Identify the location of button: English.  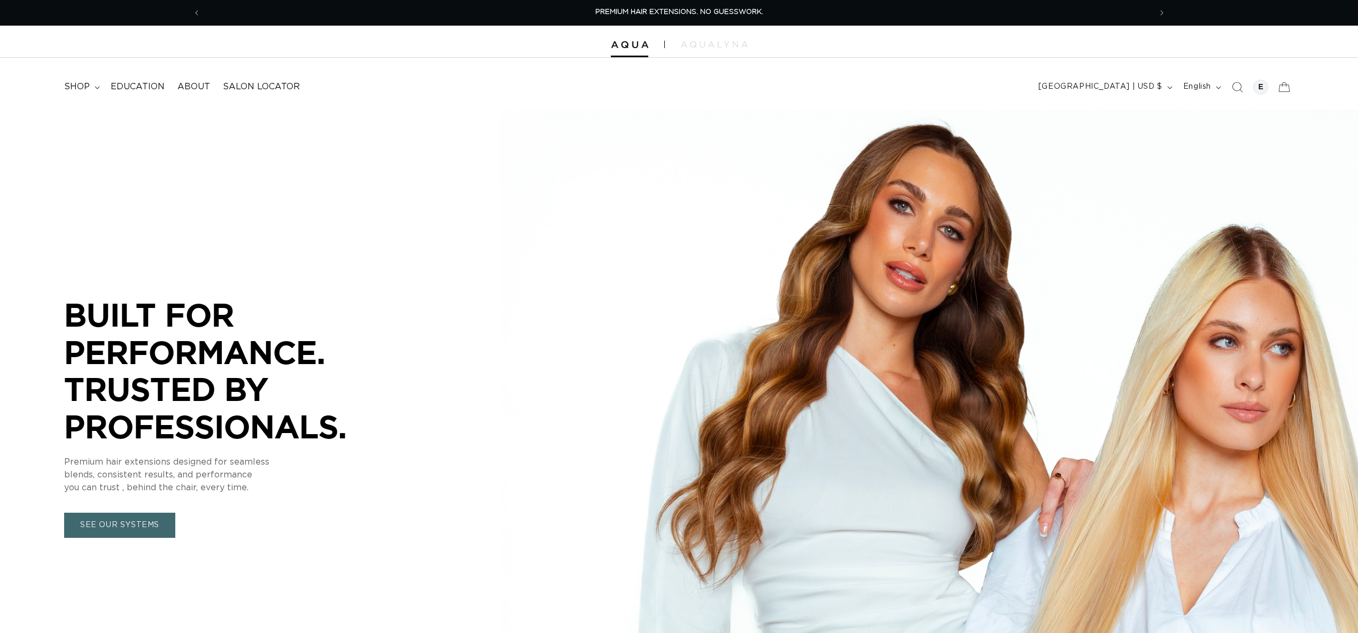
(1201, 87).